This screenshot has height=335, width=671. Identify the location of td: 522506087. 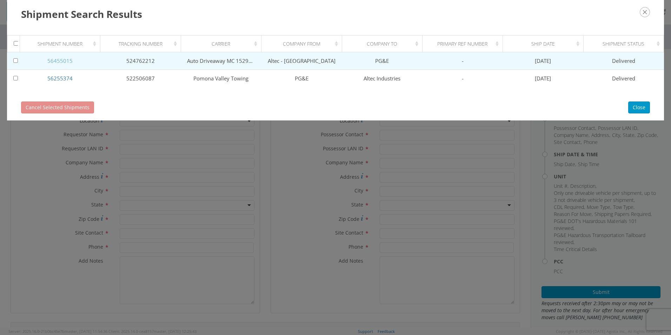
(140, 79).